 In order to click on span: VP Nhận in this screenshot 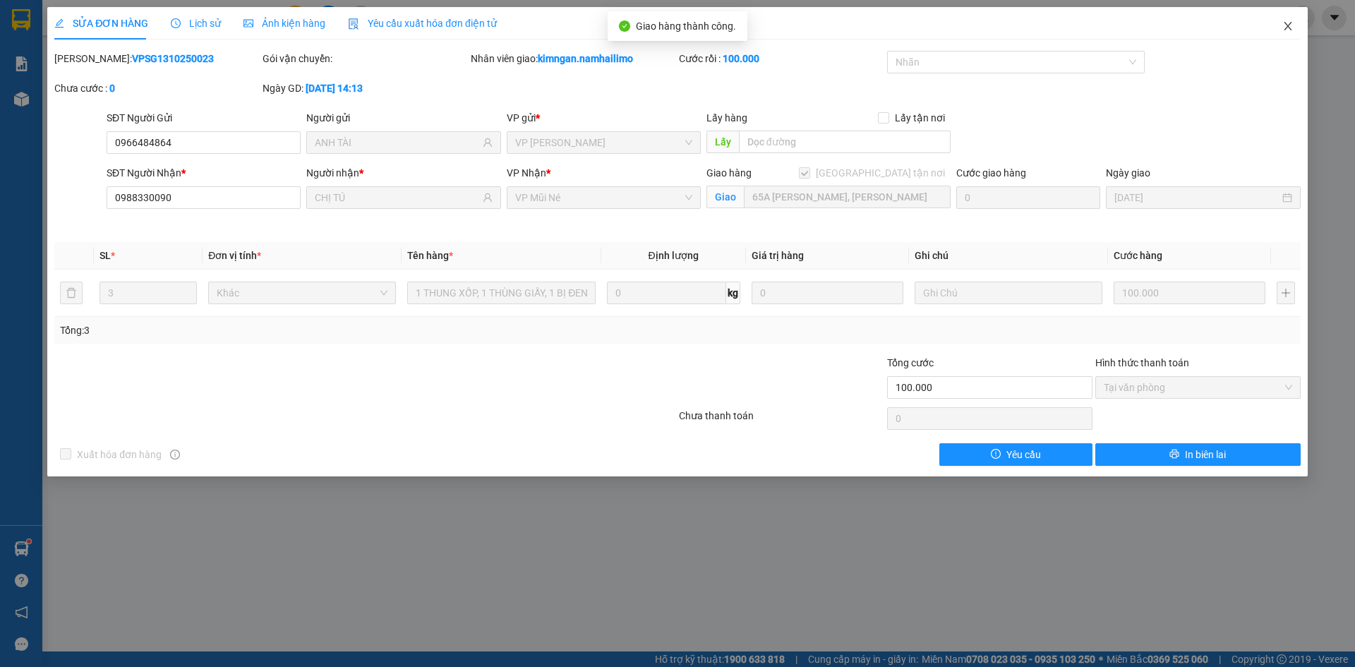, I will do `click(527, 173)`.